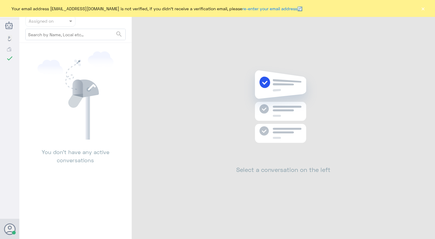 The width and height of the screenshot is (435, 239). What do you see at coordinates (75, 152) in the screenshot?
I see `p: You don’t have any active conversations` at bounding box center [75, 152].